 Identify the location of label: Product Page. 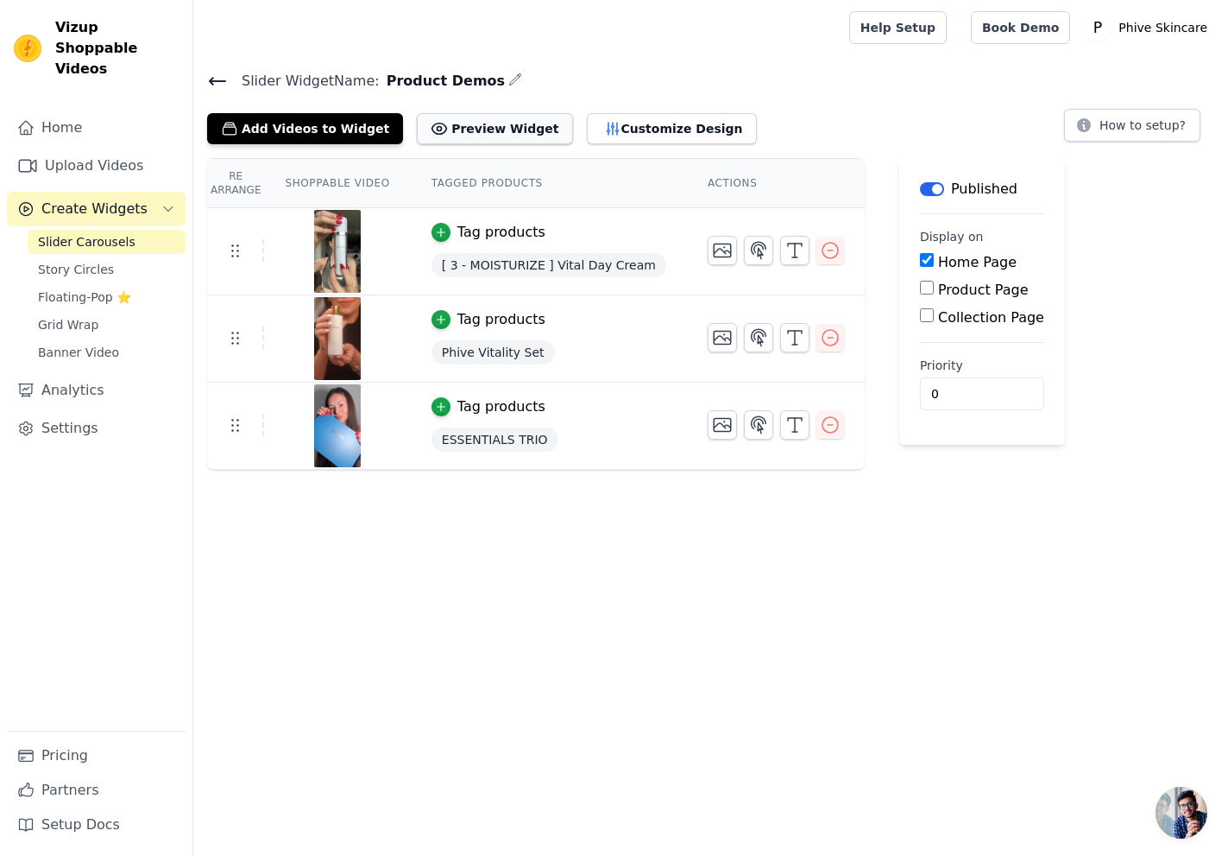
(983, 289).